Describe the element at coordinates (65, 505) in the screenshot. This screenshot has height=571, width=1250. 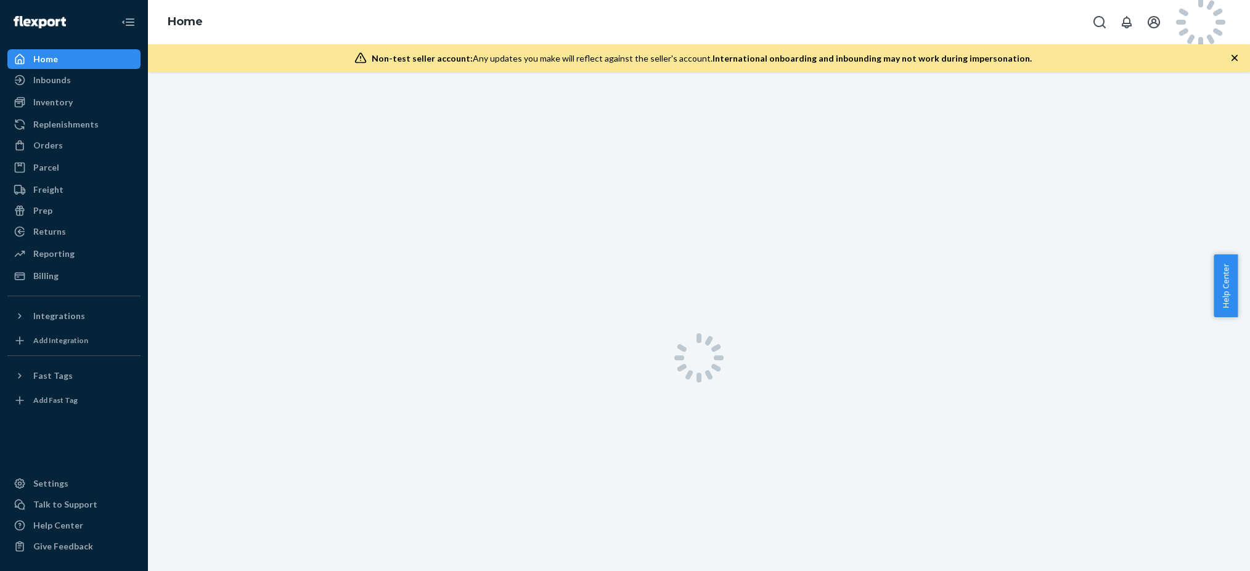
I see `div: Talk to Support` at that location.